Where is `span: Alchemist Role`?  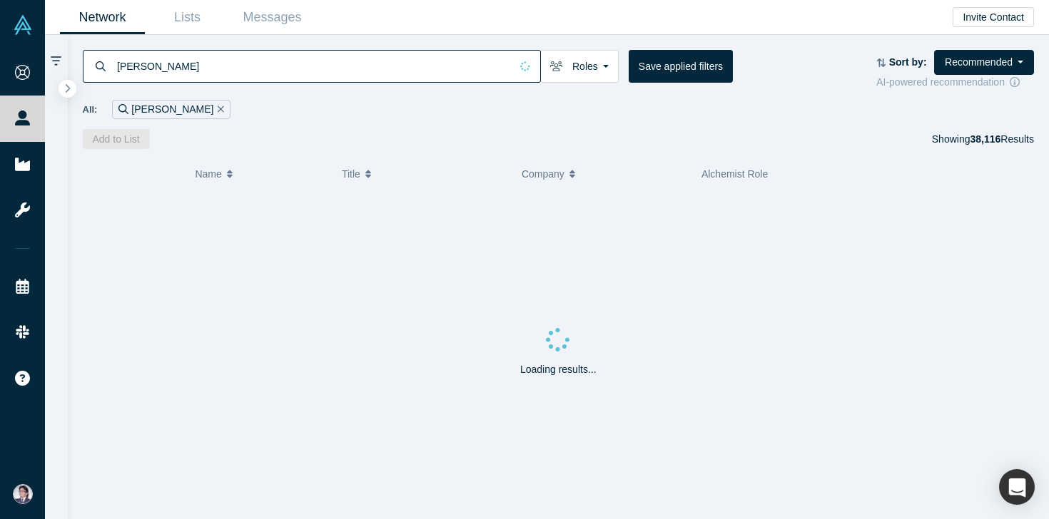 span: Alchemist Role is located at coordinates (734, 174).